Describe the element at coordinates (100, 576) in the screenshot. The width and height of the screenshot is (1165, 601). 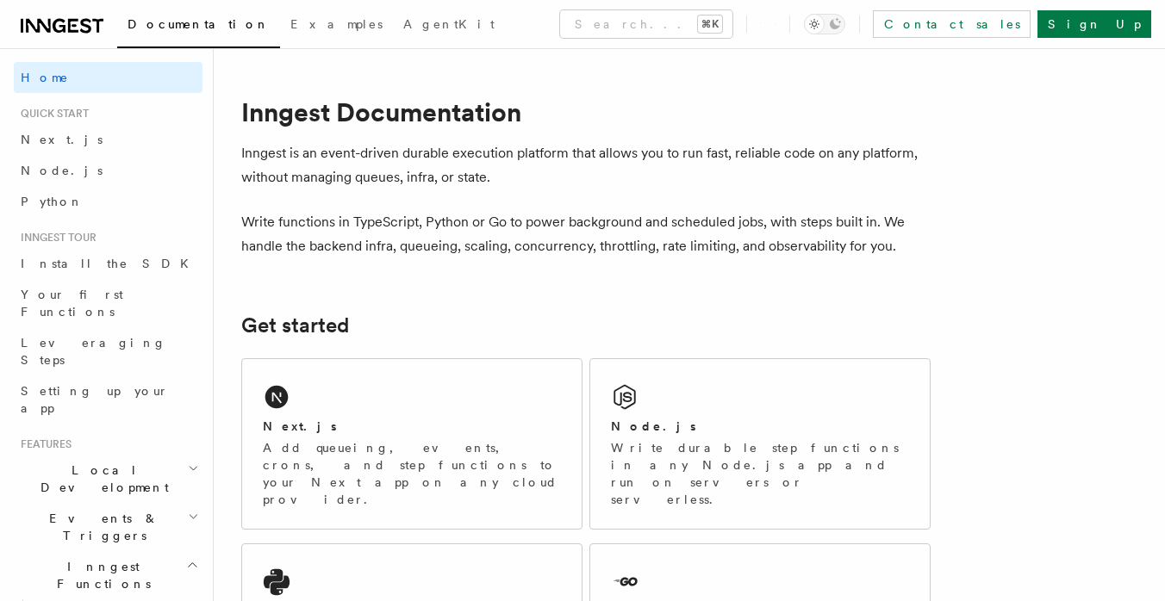
I see `span: Inngest Functions` at that location.